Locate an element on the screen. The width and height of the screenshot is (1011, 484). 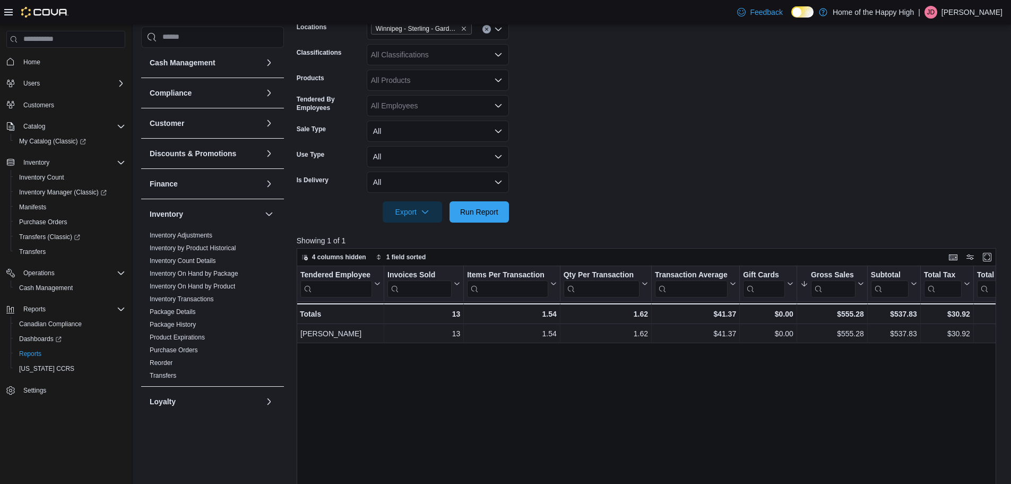
p: Showing 1 of 1 is located at coordinates (650, 240).